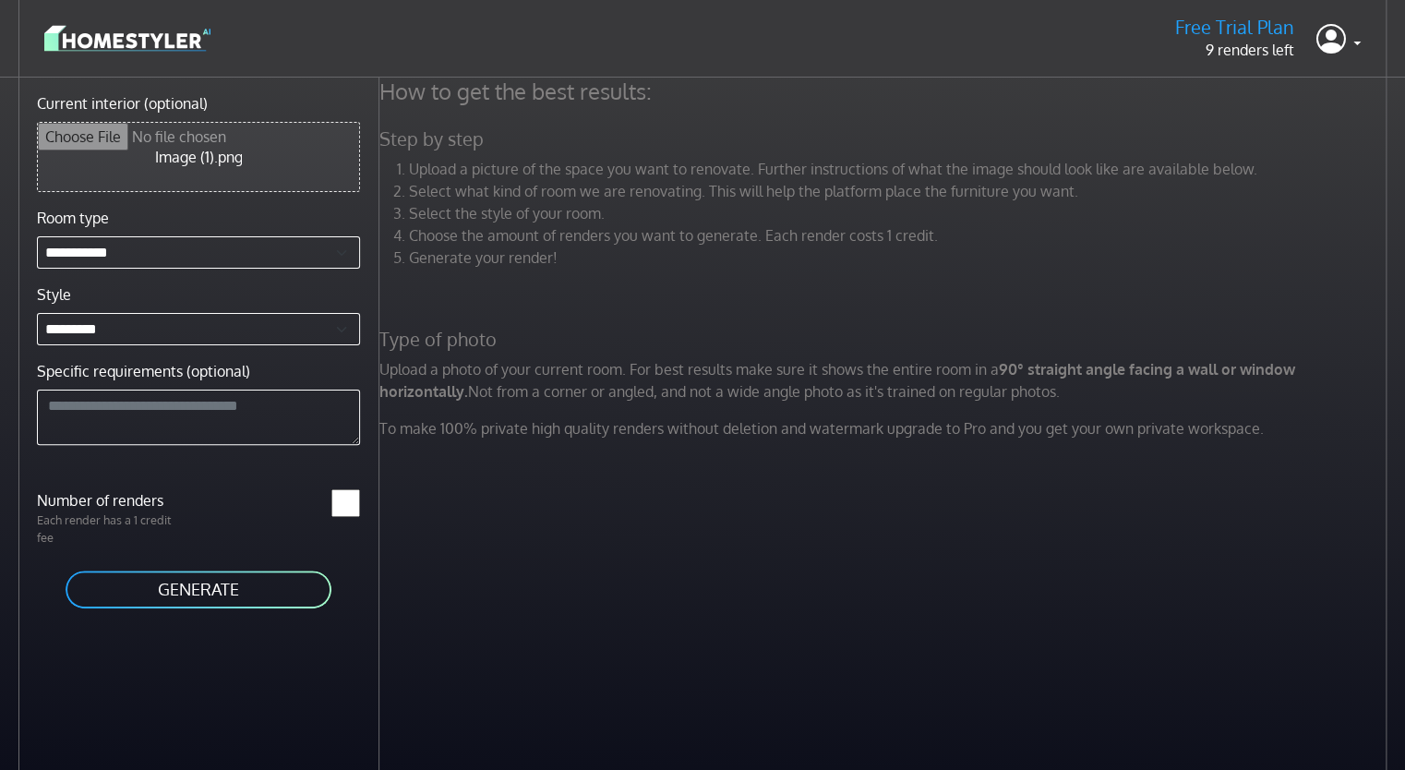 This screenshot has height=770, width=1405. Describe the element at coordinates (1234, 50) in the screenshot. I see `p: 9 renders left` at that location.